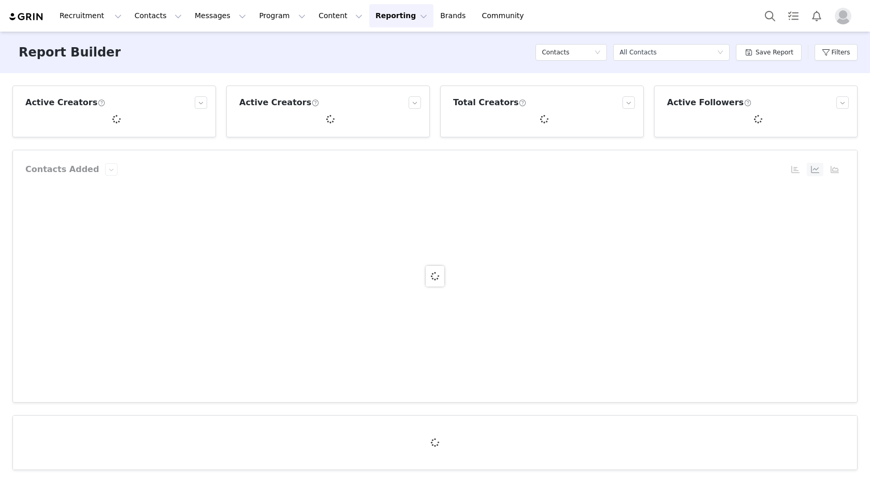 The width and height of the screenshot is (870, 483). What do you see at coordinates (282, 16) in the screenshot?
I see `button: Program` at bounding box center [282, 16].